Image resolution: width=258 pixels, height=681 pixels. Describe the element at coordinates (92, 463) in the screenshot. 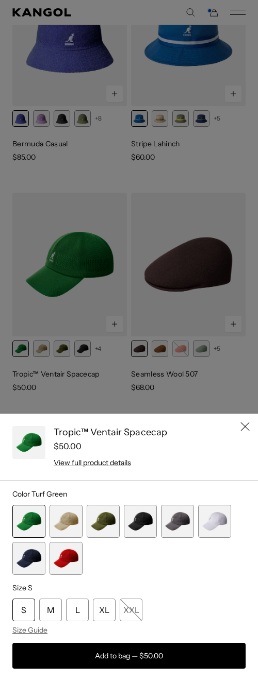

I see `a: View full product details` at that location.